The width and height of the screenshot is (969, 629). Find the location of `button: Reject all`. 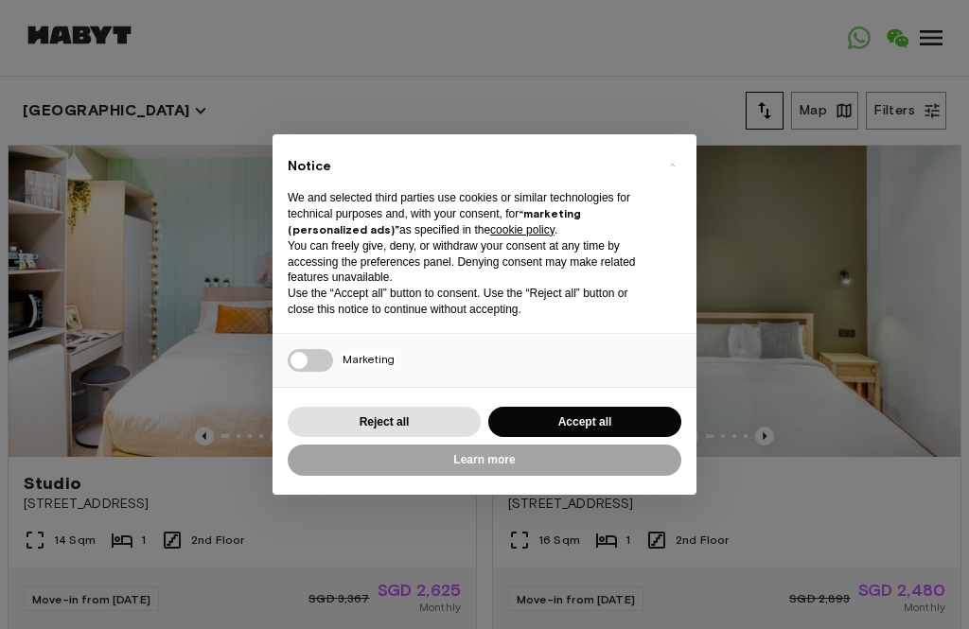

button: Reject all is located at coordinates (384, 422).